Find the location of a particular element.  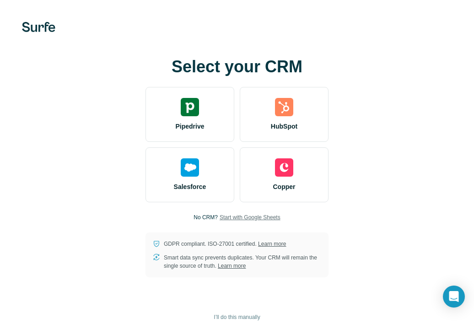

p: Smart data sync prevents duplicates. Your CRM will remain the single source of truth. is located at coordinates (242, 262).